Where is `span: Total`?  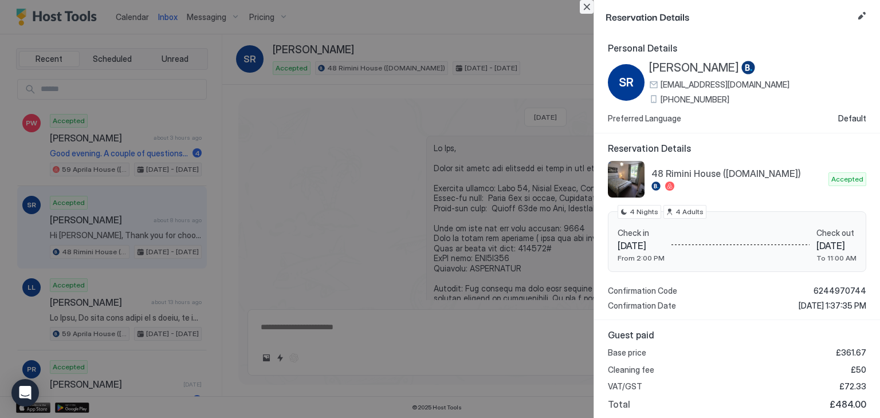 span: Total is located at coordinates (619, 404).